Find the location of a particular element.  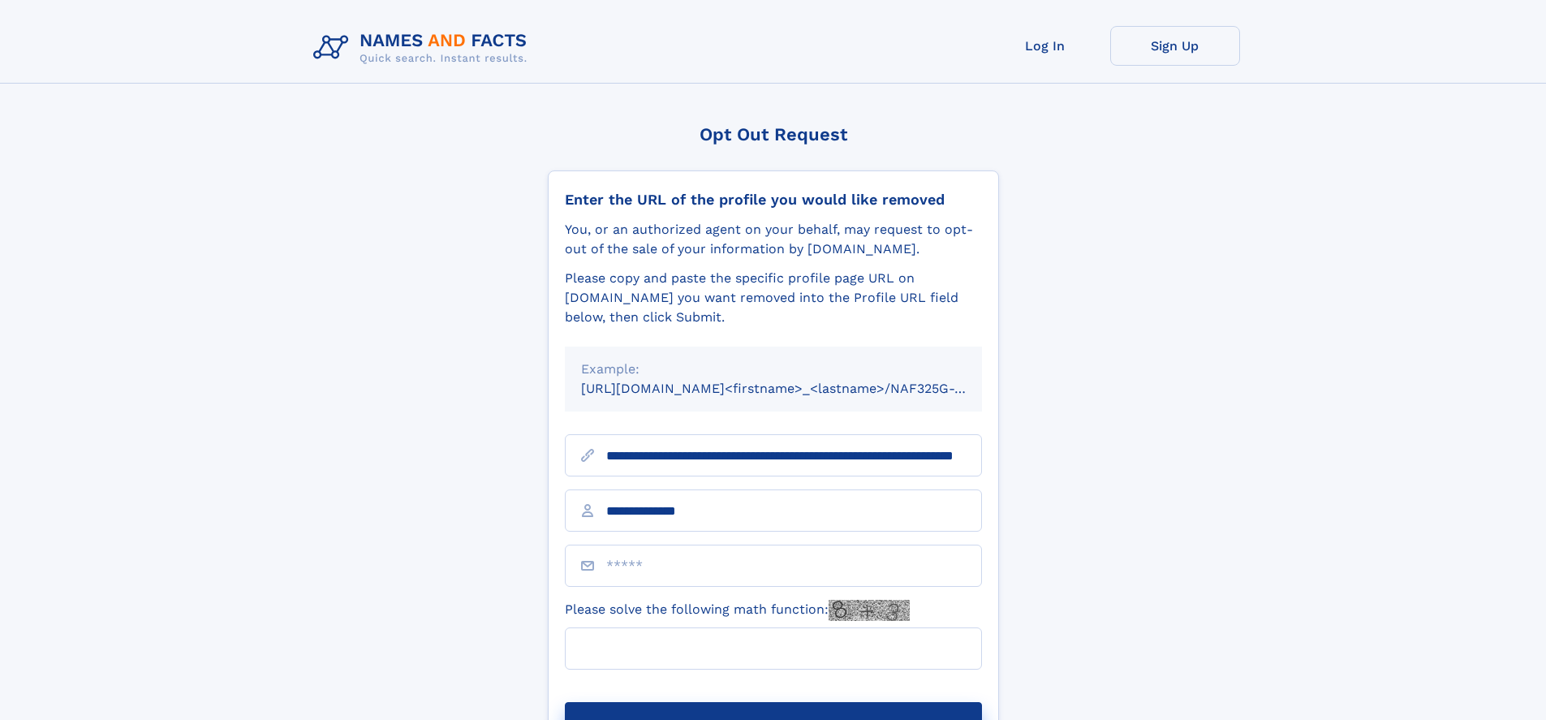

img: Logo Names and Facts is located at coordinates (424, 48).